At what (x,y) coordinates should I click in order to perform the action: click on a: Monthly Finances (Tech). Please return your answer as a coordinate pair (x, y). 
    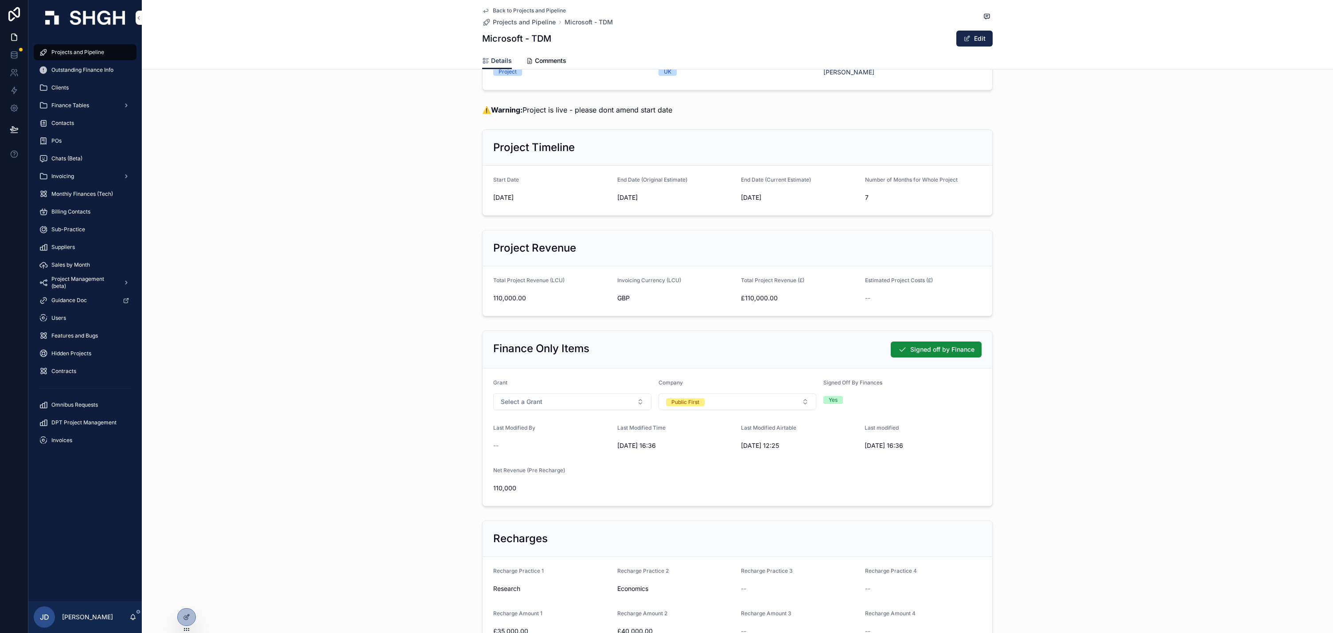
    Looking at the image, I should click on (85, 194).